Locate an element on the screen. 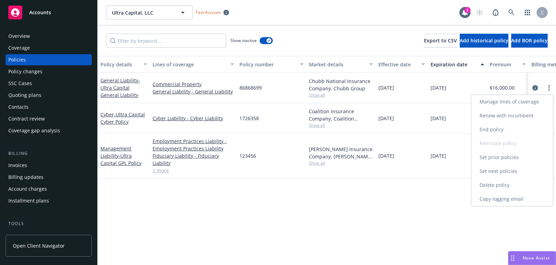 This screenshot has height=265, width=556. a: Switch app is located at coordinates (528, 13).